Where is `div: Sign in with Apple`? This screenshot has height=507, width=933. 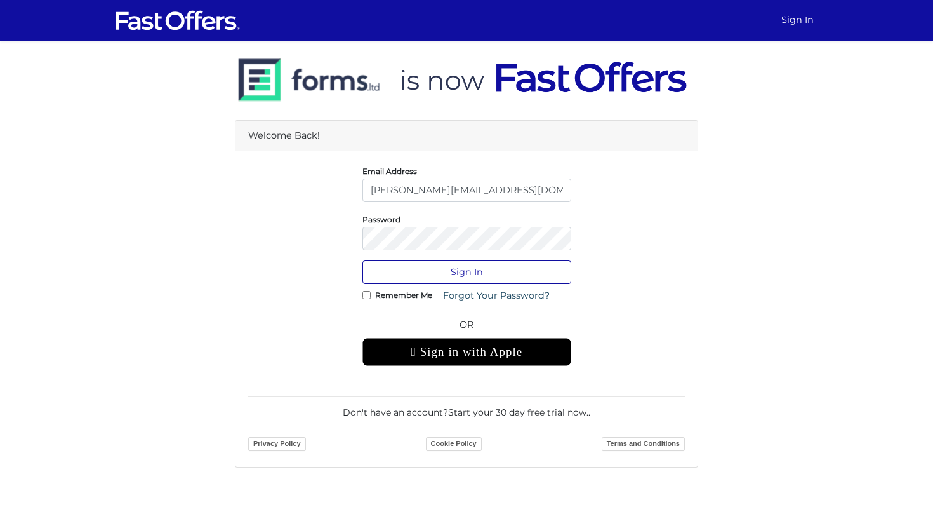
div: Sign in with Apple is located at coordinates (467, 352).